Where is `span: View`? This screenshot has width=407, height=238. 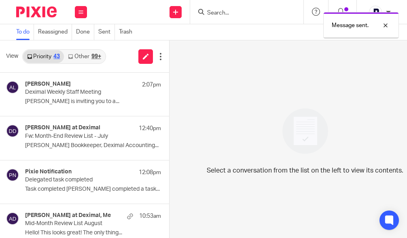
span: View is located at coordinates (12, 56).